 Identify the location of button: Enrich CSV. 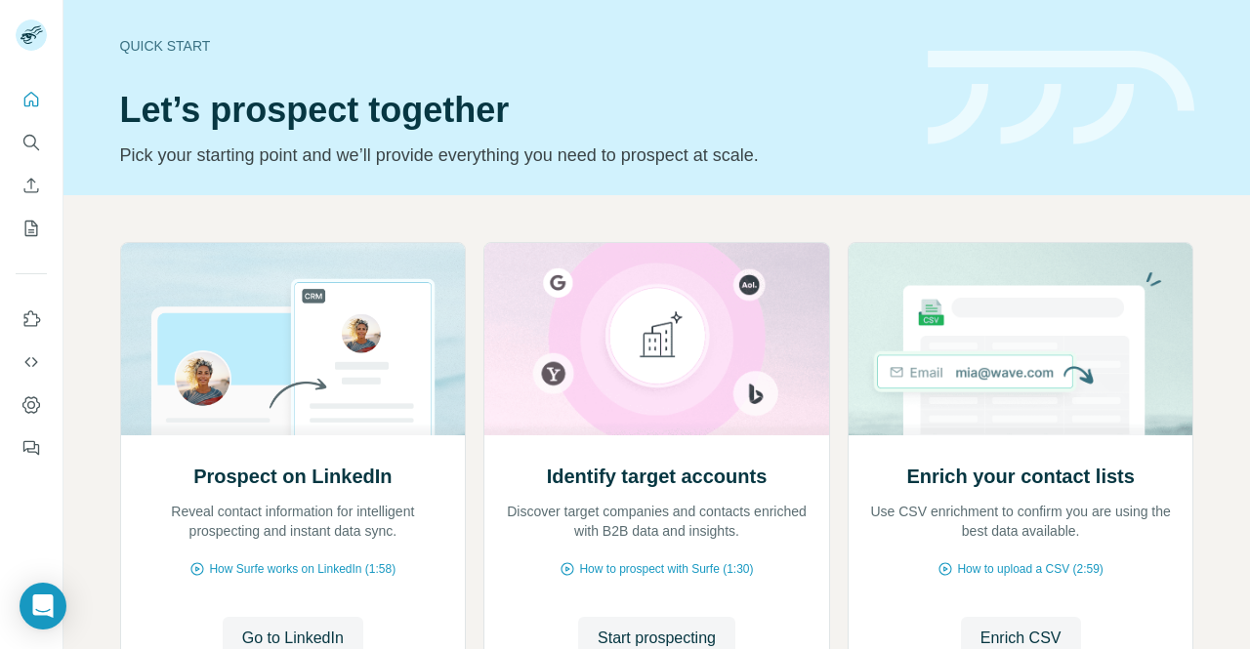
(31, 185).